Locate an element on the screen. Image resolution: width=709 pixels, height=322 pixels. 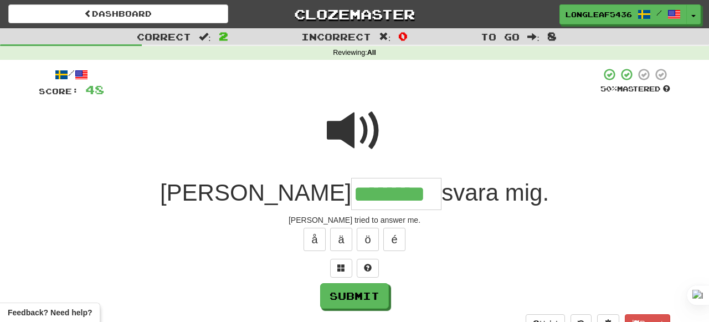
span: 2 is located at coordinates (223, 36).